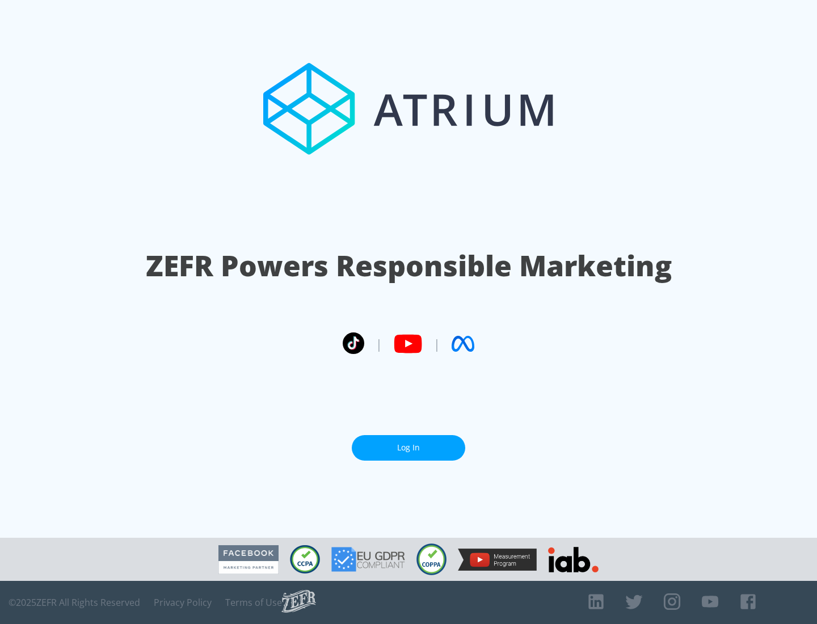  Describe the element at coordinates (431, 559) in the screenshot. I see `img: COPPA Compliant` at that location.